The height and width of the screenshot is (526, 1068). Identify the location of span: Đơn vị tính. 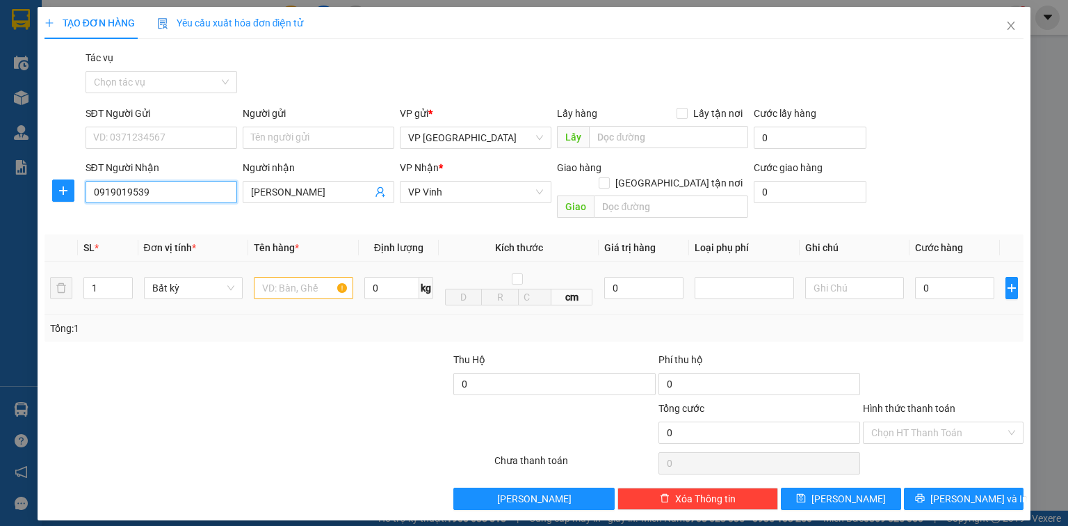
(170, 248).